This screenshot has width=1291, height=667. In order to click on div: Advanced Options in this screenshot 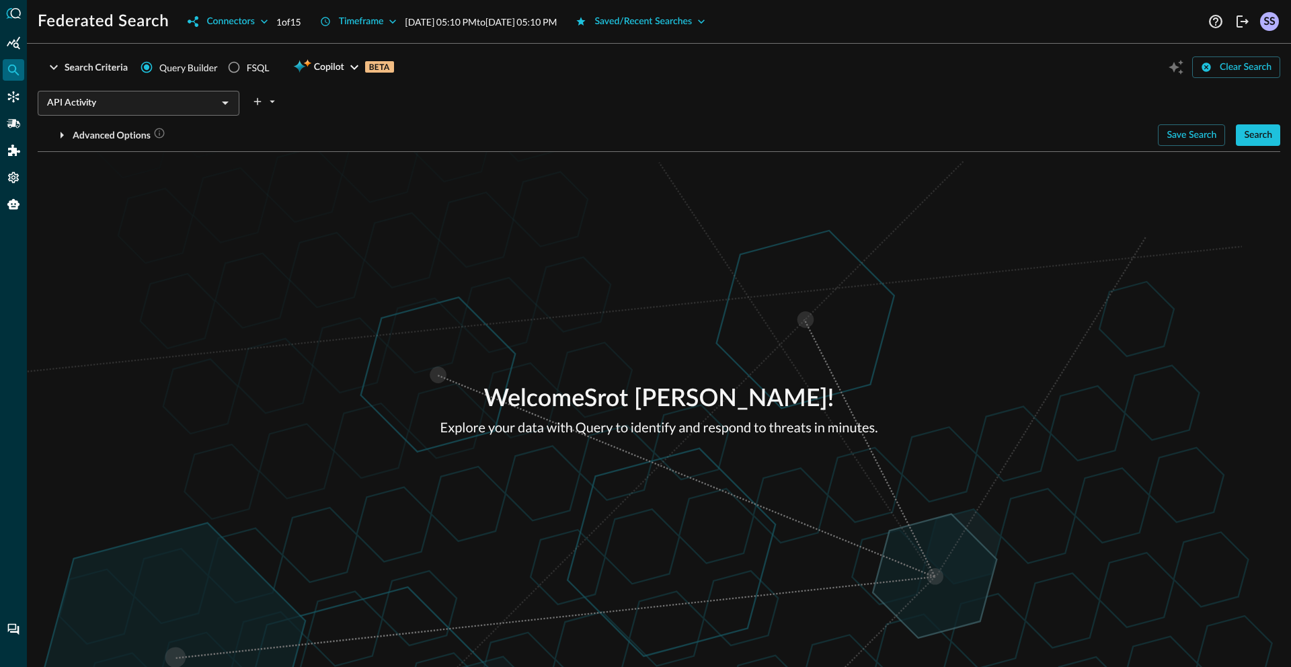, I will do `click(119, 135)`.